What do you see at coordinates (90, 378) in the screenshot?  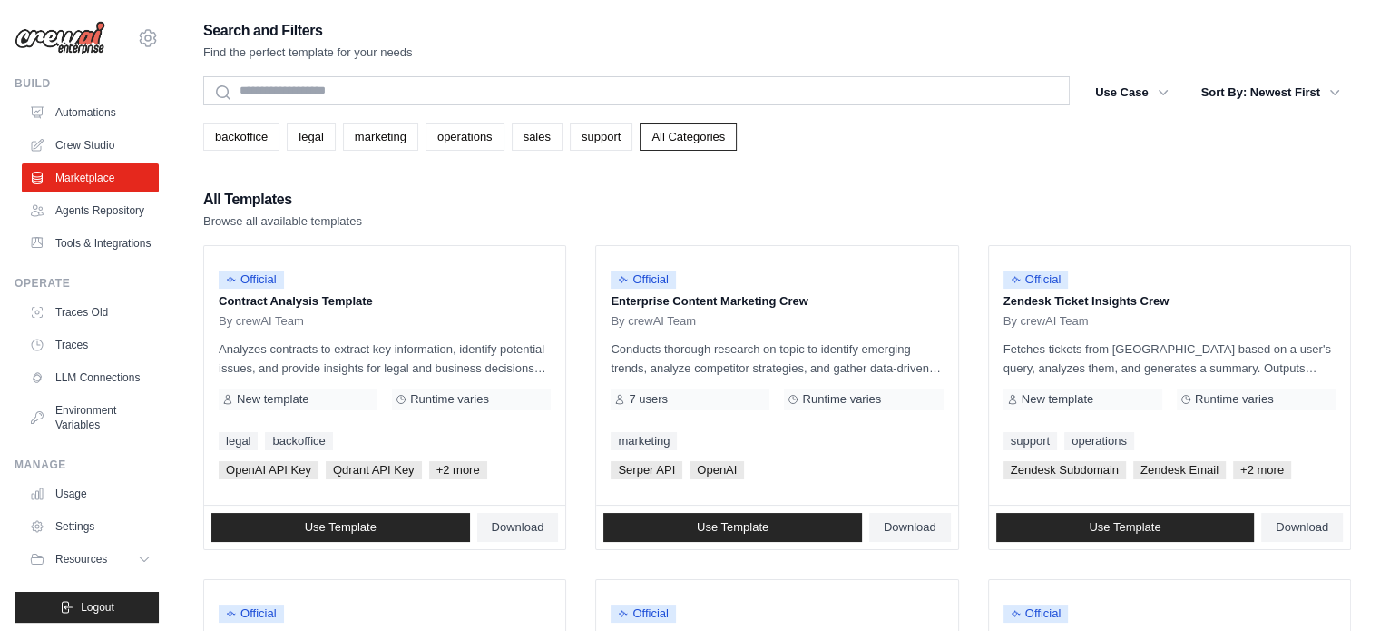 I see `a: LLM Connections` at bounding box center [90, 378].